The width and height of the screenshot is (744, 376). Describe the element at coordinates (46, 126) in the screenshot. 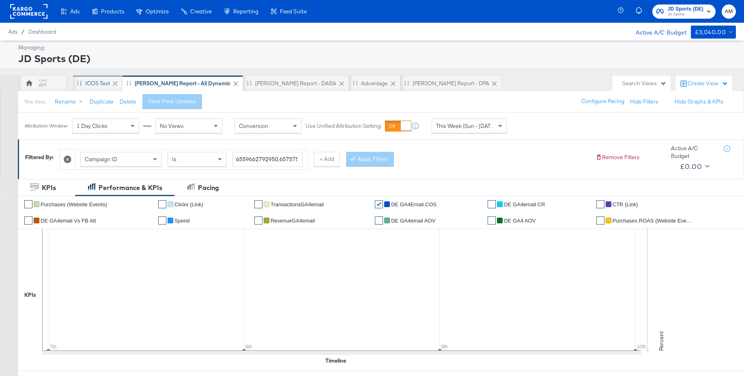

I see `div: Attribution Window:` at that location.